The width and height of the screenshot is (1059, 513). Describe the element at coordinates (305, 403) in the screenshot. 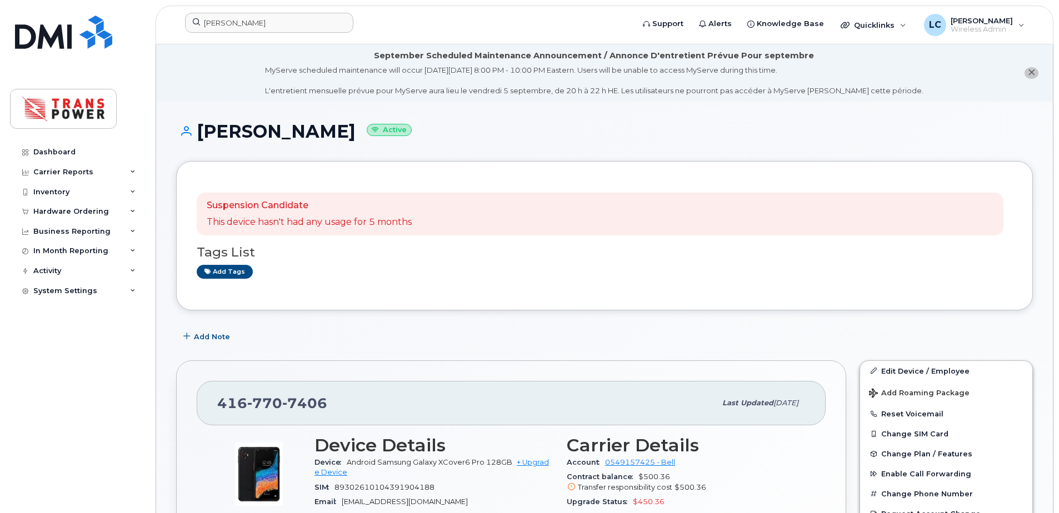

I see `span: 7406` at that location.